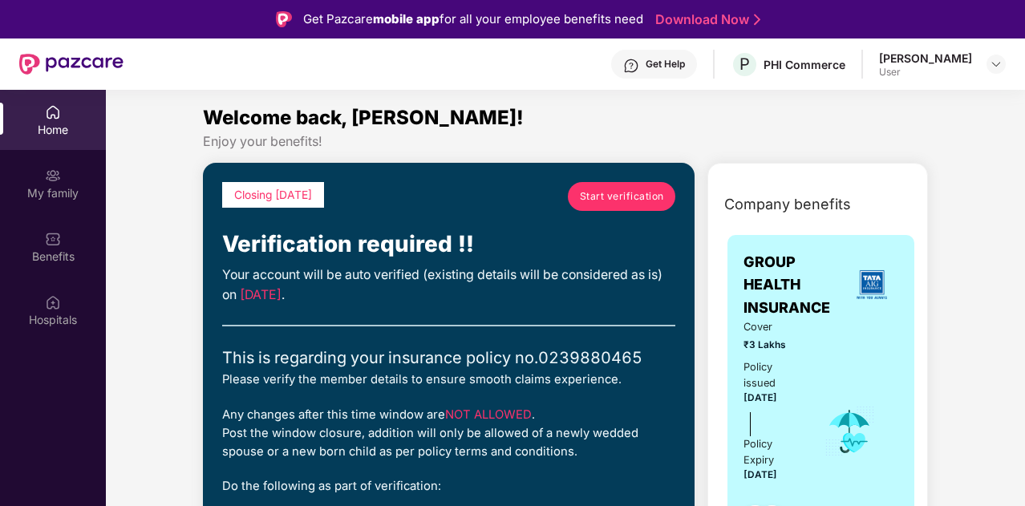 The width and height of the screenshot is (1025, 506). What do you see at coordinates (996, 64) in the screenshot?
I see `img: svg+xml;base64,PHN2ZyBpZD0iRHJvcGRvd24tMzJ4MzIiIHhtbG5zPSJodHRwOi8vd3d3LnczLm9yZy8yMDAwL3N2ZyIgd2...` at bounding box center [996, 64].